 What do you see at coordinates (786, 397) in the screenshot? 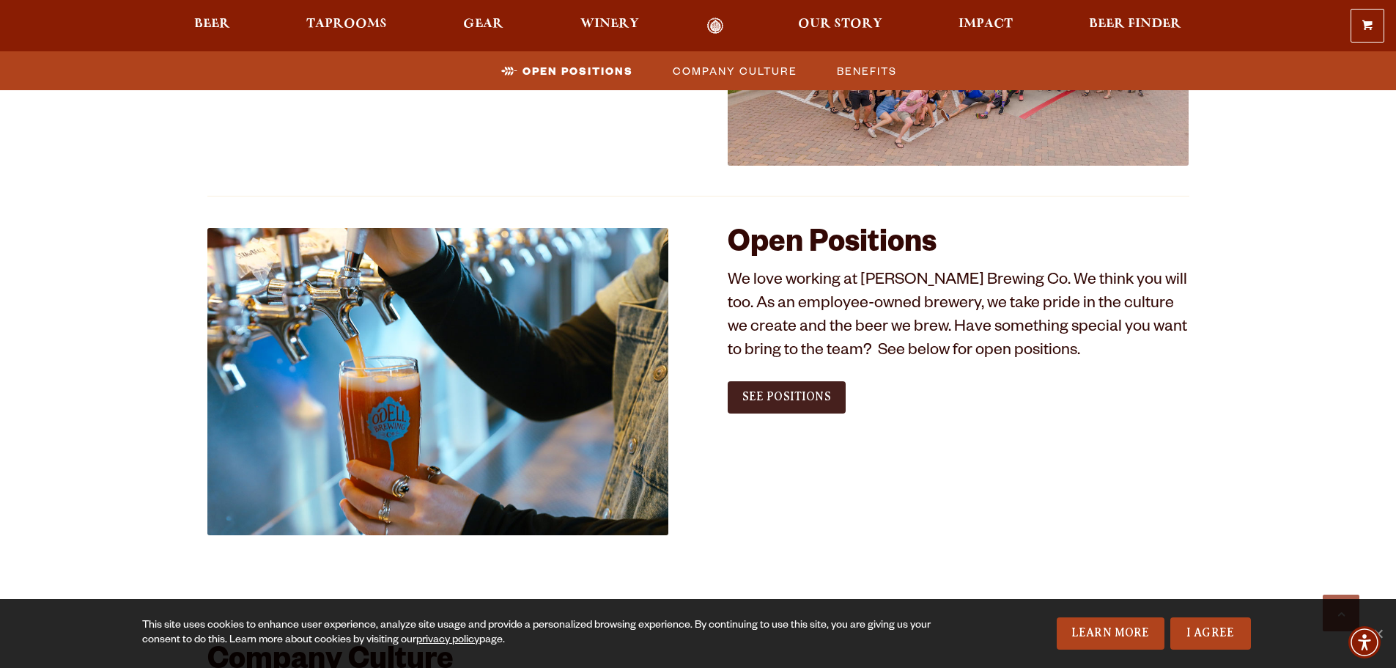
I see `a: See Positions` at bounding box center [786, 397].